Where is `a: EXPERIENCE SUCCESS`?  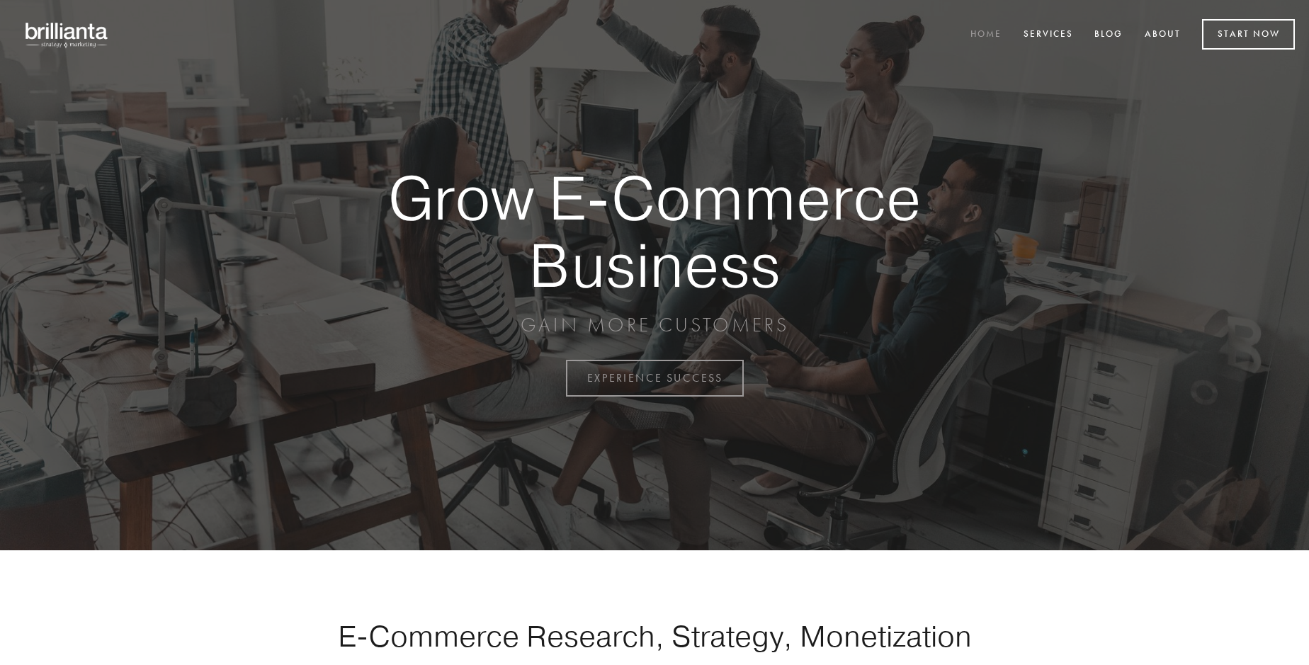
a: EXPERIENCE SUCCESS is located at coordinates (654, 378).